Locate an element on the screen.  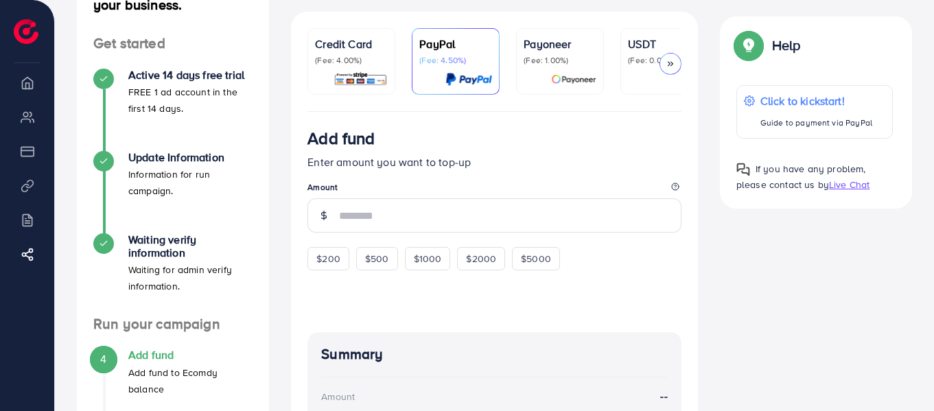
h4: Run your campaign is located at coordinates (173, 324).